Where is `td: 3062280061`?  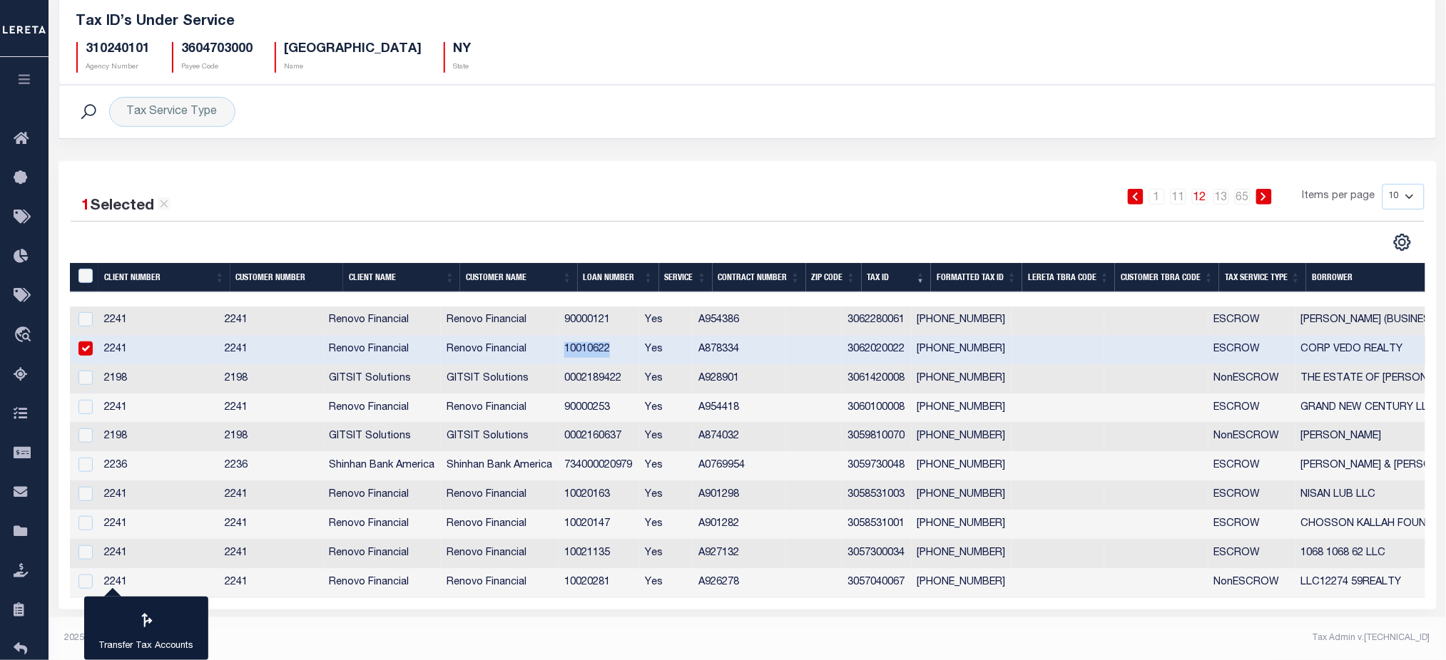 td: 3062280061 is located at coordinates (876, 321).